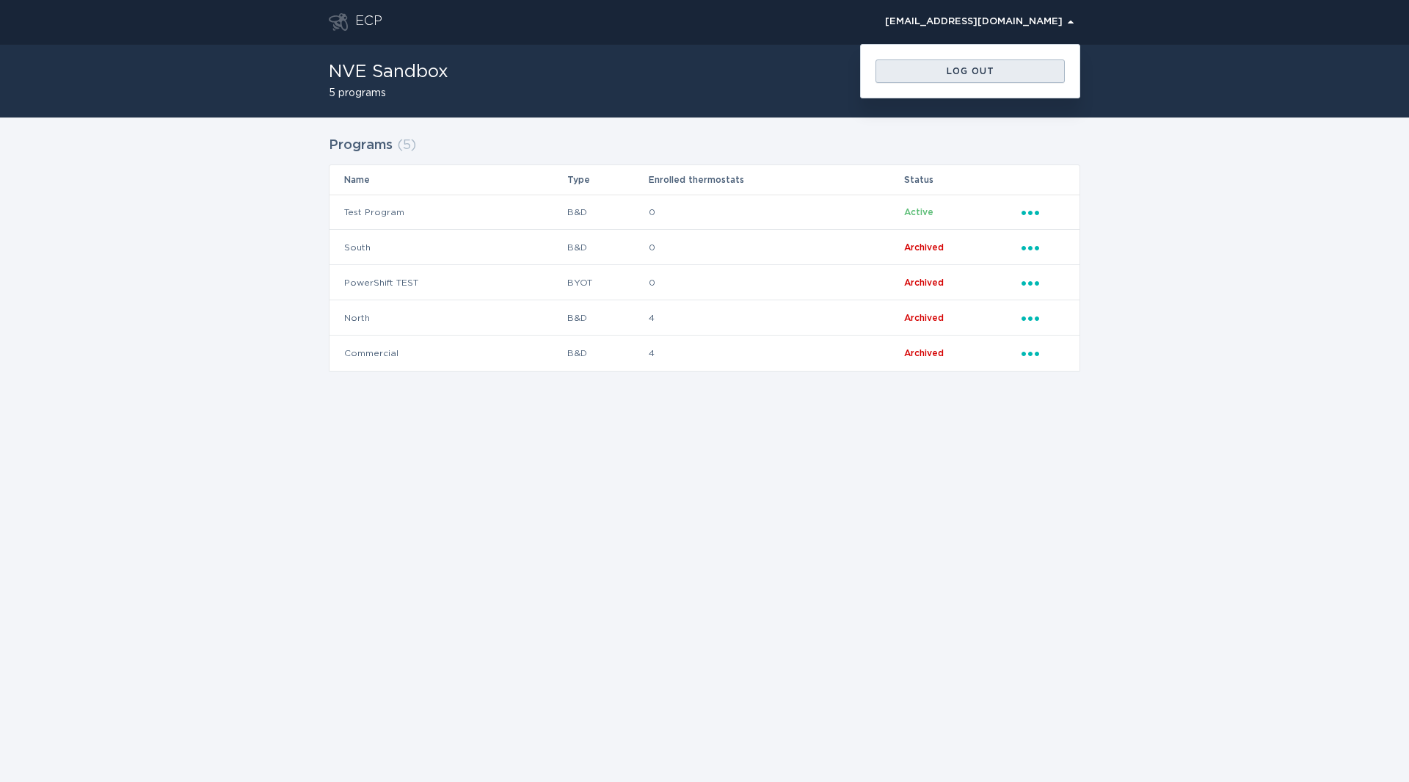  Describe the element at coordinates (448, 180) in the screenshot. I see `th: Name` at that location.